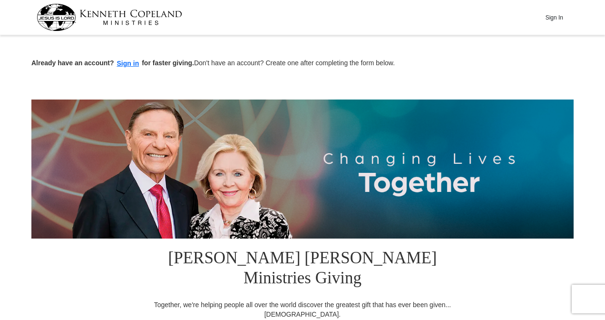 The height and width of the screenshot is (320, 605). What do you see at coordinates (554, 17) in the screenshot?
I see `button: Sign In` at bounding box center [554, 17].